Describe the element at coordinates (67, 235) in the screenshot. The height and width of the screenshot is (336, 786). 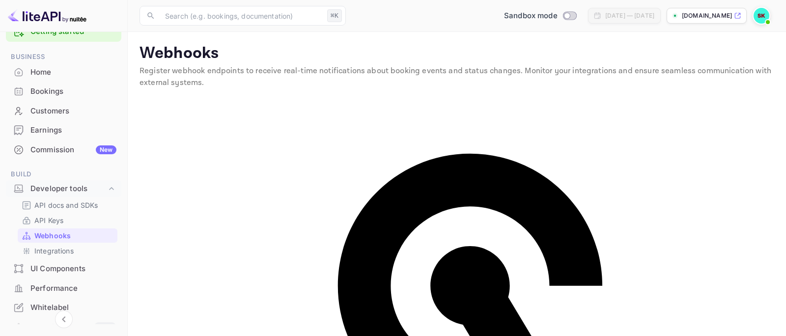
I see `div: Webhooks` at that location.